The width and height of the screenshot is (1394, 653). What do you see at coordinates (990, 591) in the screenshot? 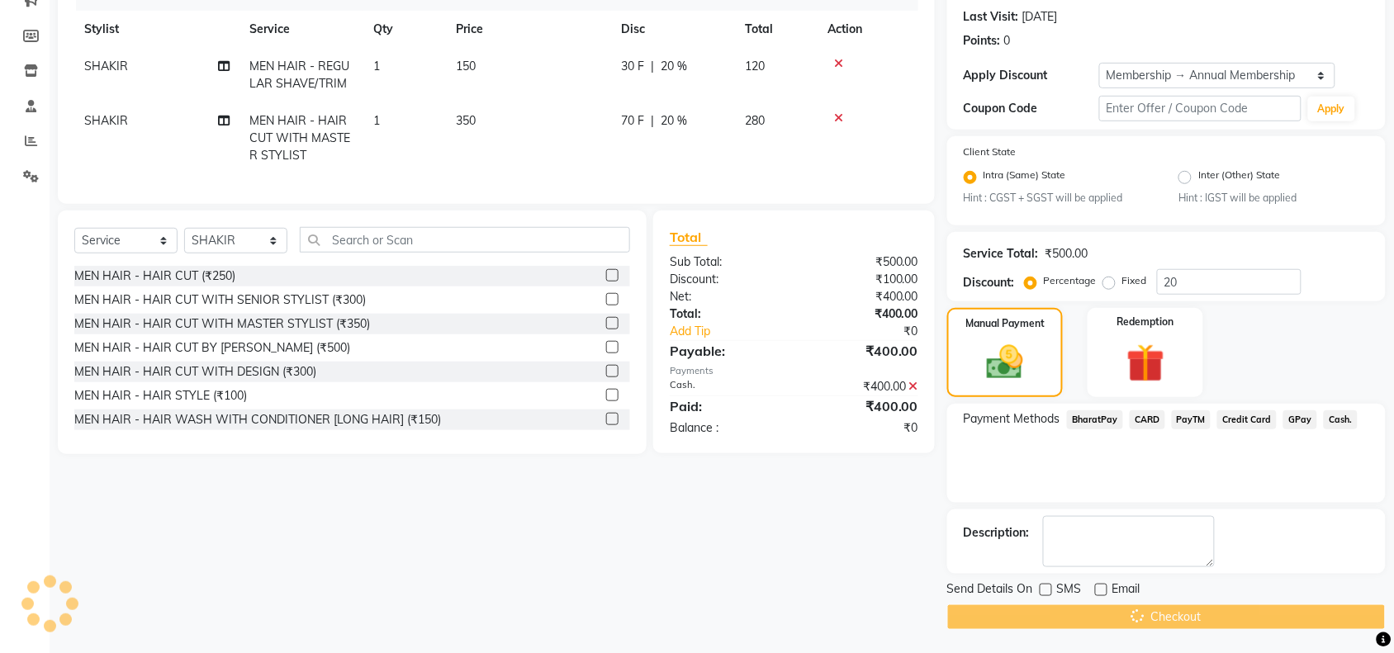
I see `span: Send Details On` at bounding box center [990, 591].